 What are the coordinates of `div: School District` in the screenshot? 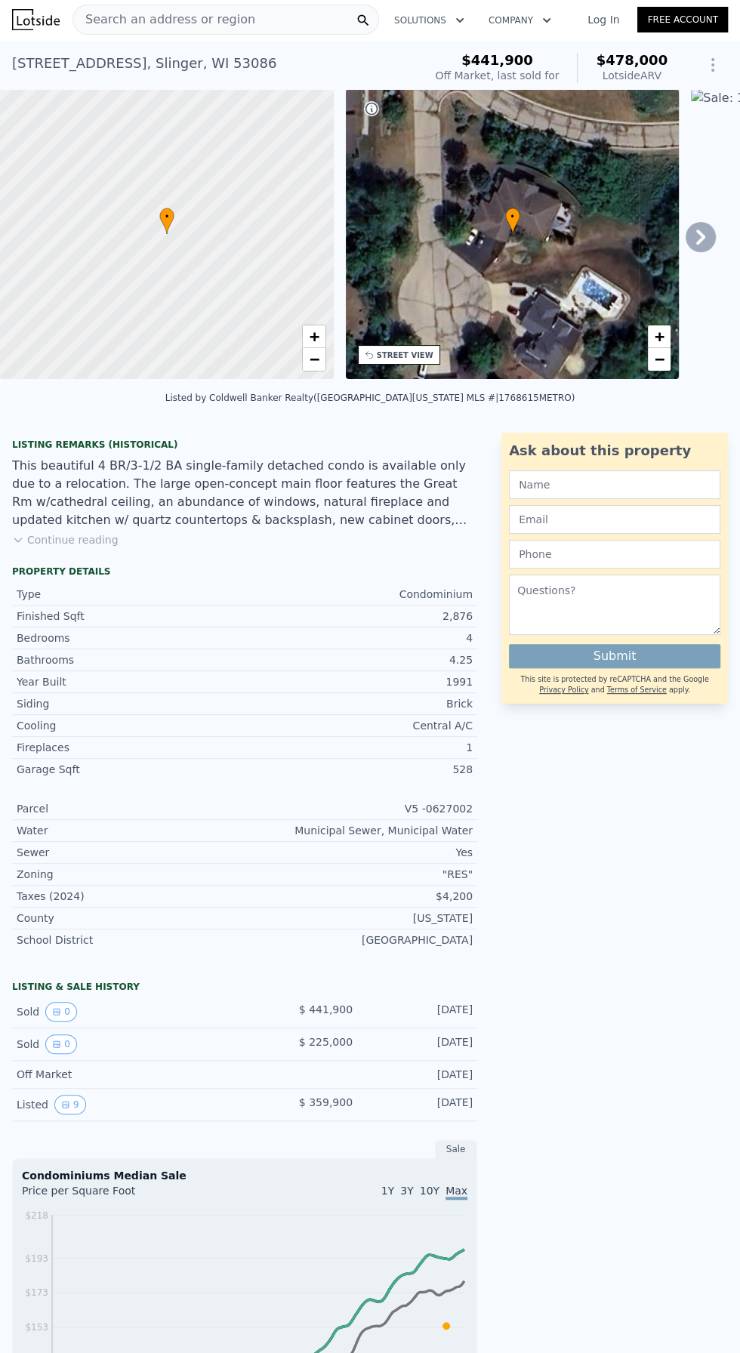 It's located at (131, 940).